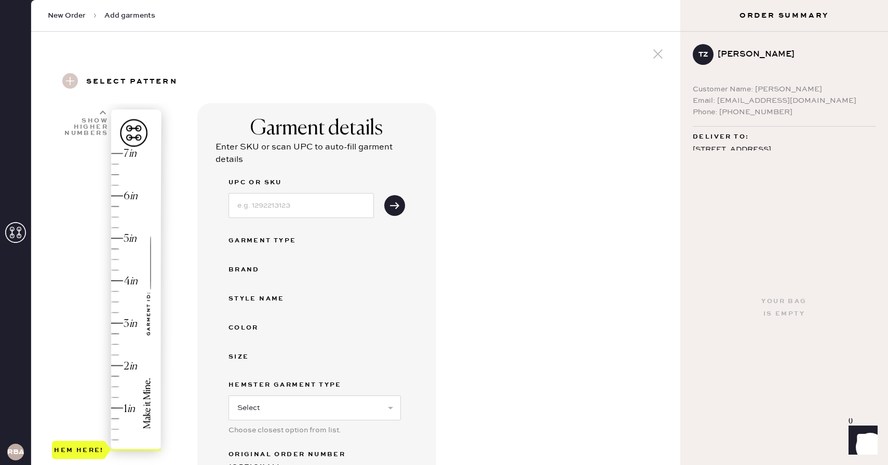 The image size is (888, 465). I want to click on label: UPC or SKU, so click(301, 183).